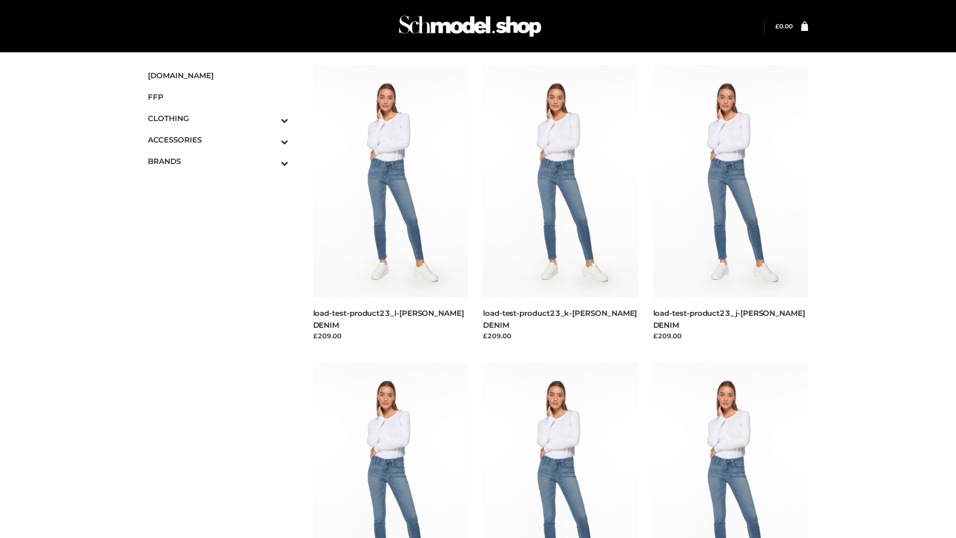 This screenshot has height=538, width=956. Describe the element at coordinates (218, 118) in the screenshot. I see `a: CLOTHINGToggle Submenu` at that location.